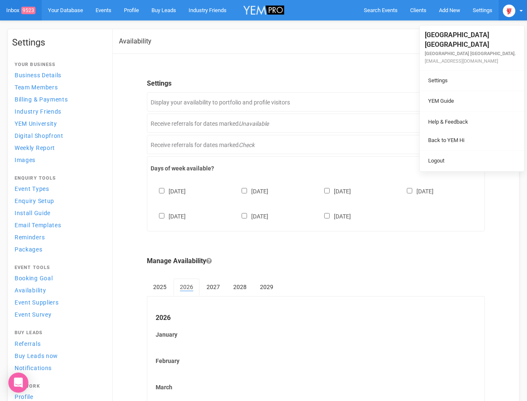  Describe the element at coordinates (450, 10) in the screenshot. I see `span: Add New` at that location.